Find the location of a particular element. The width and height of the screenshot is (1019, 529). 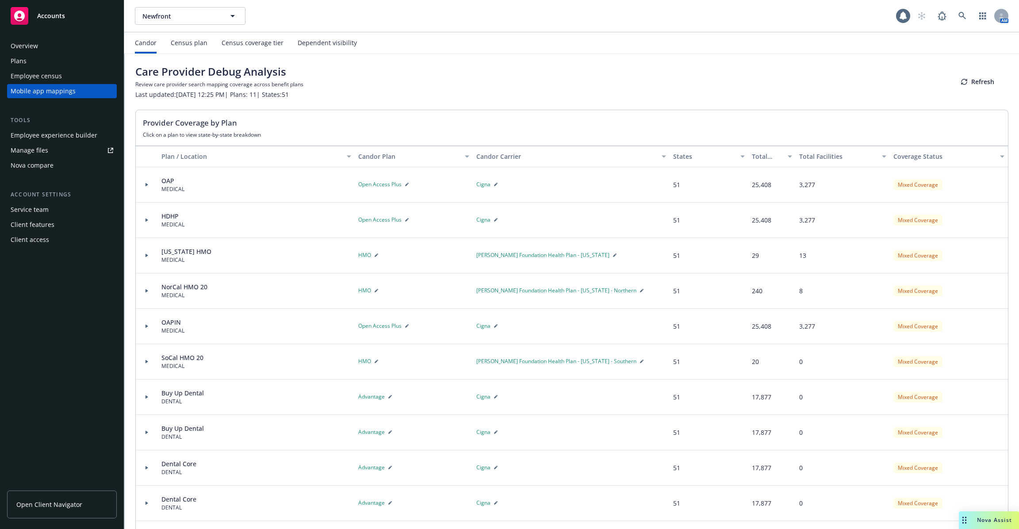

div: Client features is located at coordinates (32, 225).